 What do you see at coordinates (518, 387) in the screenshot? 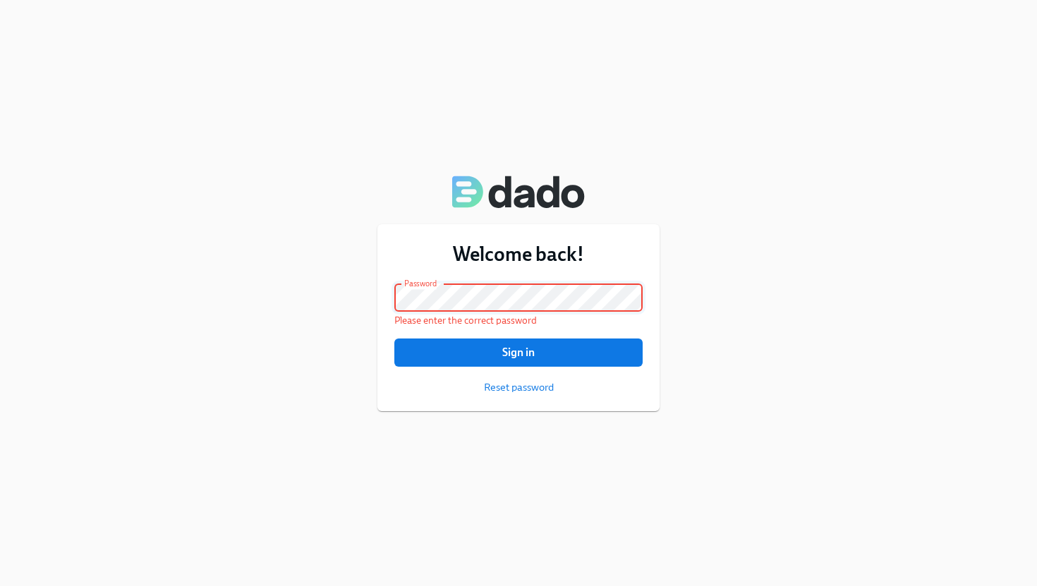
I see `button: Reset password` at bounding box center [518, 387].